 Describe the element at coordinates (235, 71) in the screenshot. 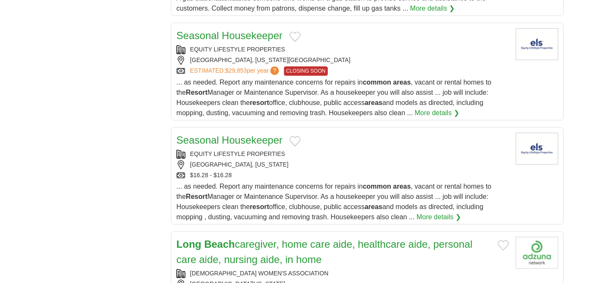

I see `a: ESTIMATED:$29,853per year?` at that location.